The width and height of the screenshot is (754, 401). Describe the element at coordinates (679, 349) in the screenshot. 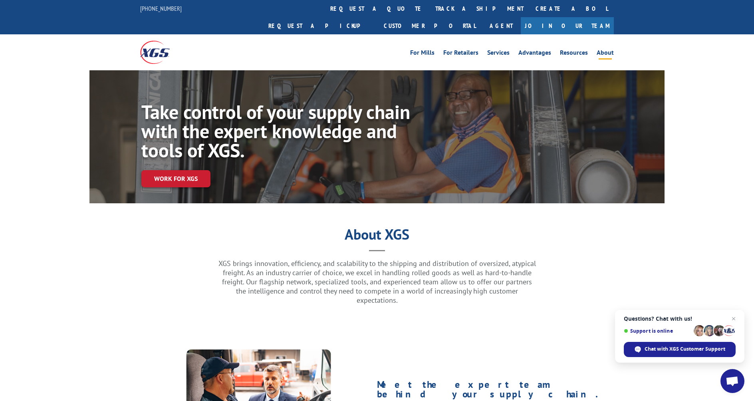

I see `div: Chat with XGS Customer Support` at that location.